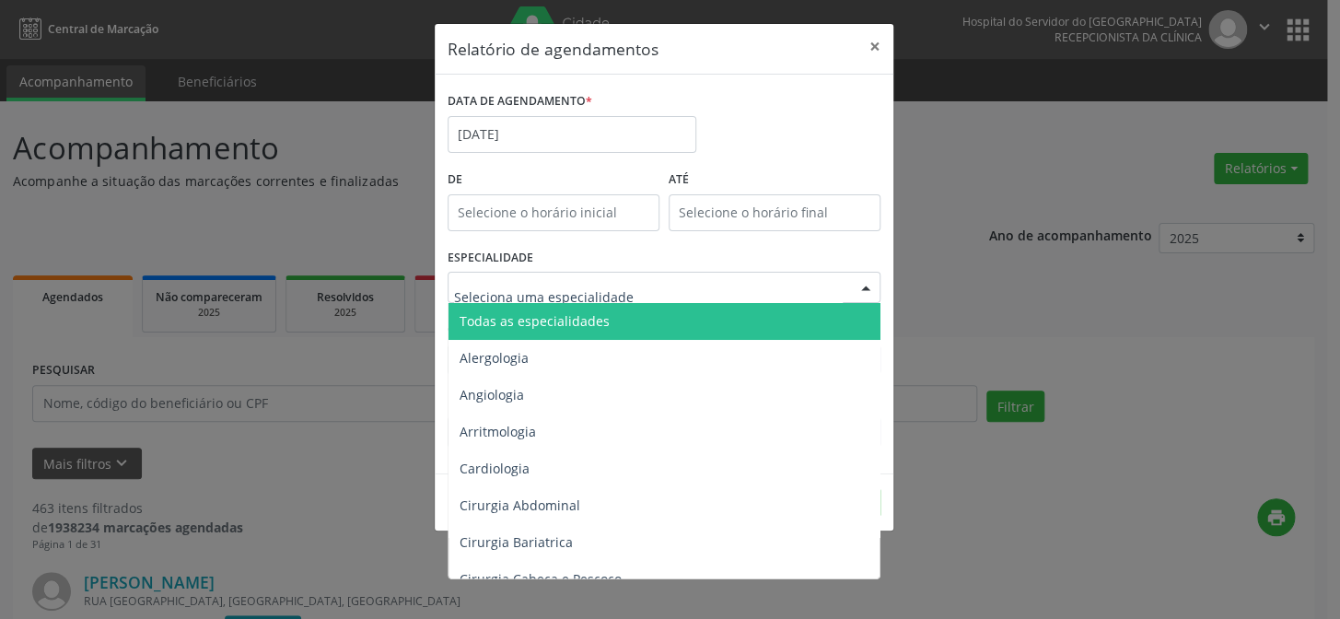 Image resolution: width=1340 pixels, height=619 pixels. What do you see at coordinates (490, 258) in the screenshot?
I see `label: ESPECIALIDADE` at bounding box center [490, 258].